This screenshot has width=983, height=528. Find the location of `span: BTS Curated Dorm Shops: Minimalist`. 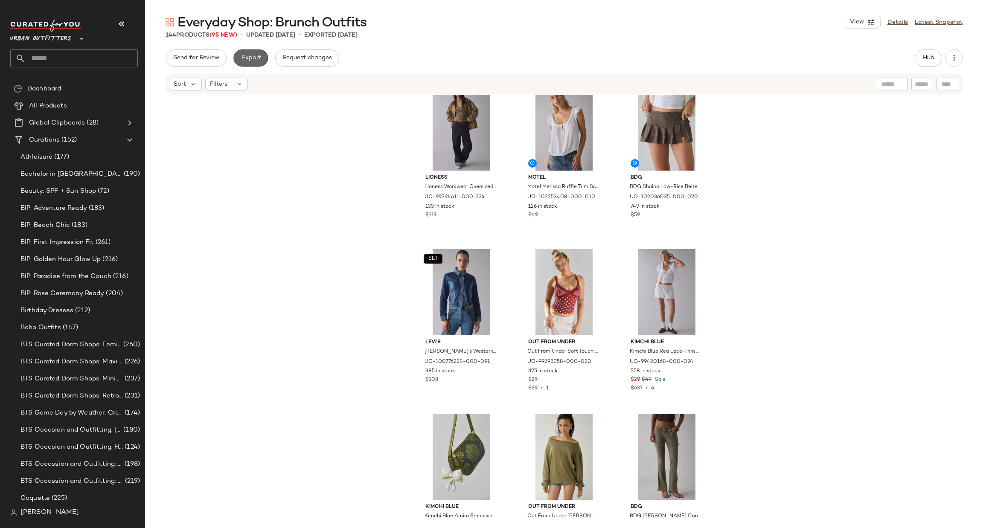

span: BTS Curated Dorm Shops: Minimalist is located at coordinates (72, 379).